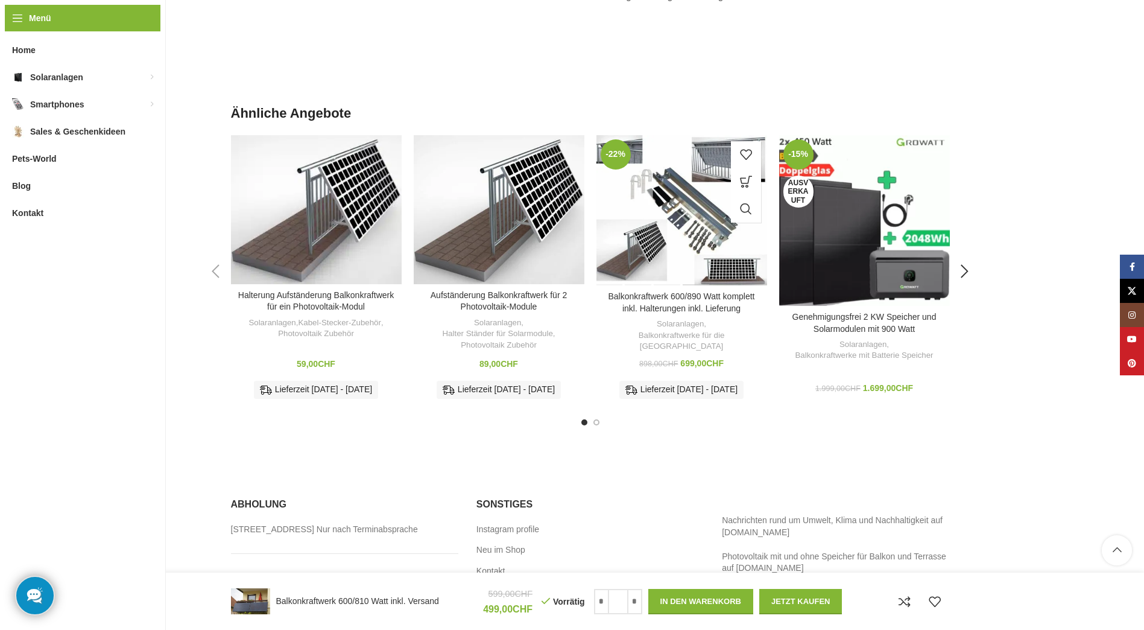 Image resolution: width=1144 pixels, height=630 pixels. What do you see at coordinates (864, 355) in the screenshot?
I see `a: Balkonkraftwerke mit Batterie Speicher` at bounding box center [864, 355].